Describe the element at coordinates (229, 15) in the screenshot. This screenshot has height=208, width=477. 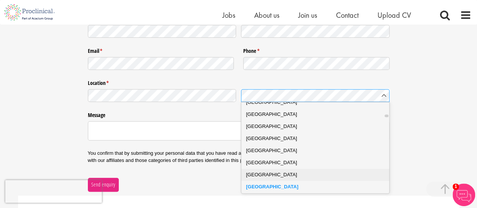
I see `span: Jobs` at that location.